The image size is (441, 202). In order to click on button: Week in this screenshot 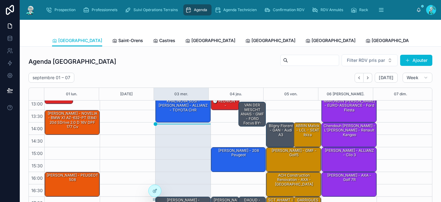, I will do `click(417, 78)`.